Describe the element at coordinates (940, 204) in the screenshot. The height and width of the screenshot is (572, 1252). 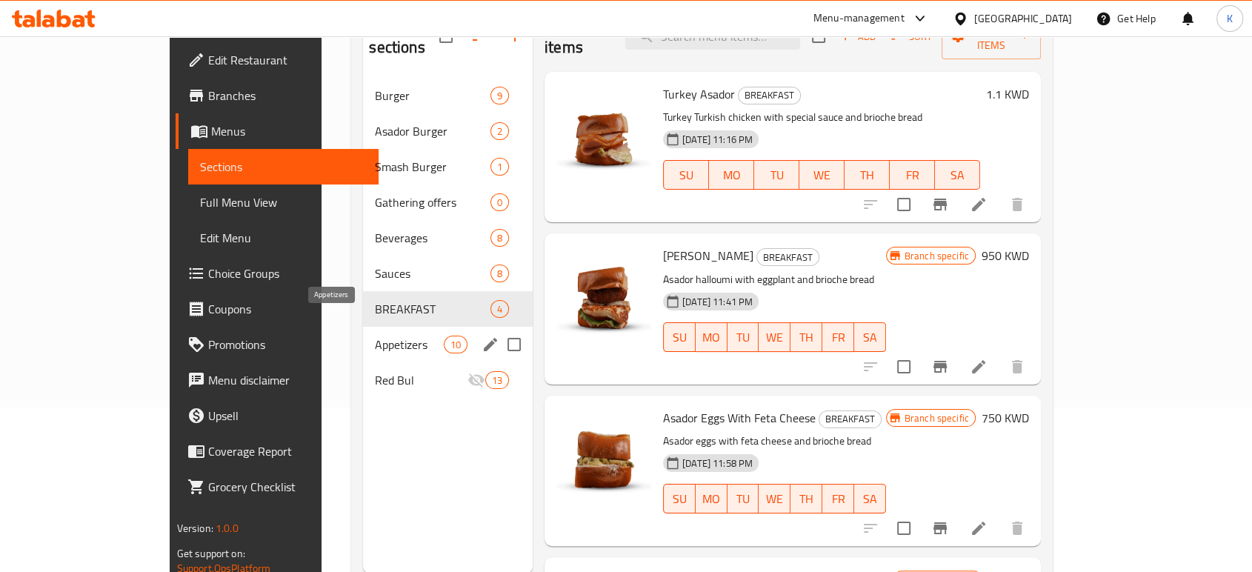
I see `button: Branch-specific-item` at that location.